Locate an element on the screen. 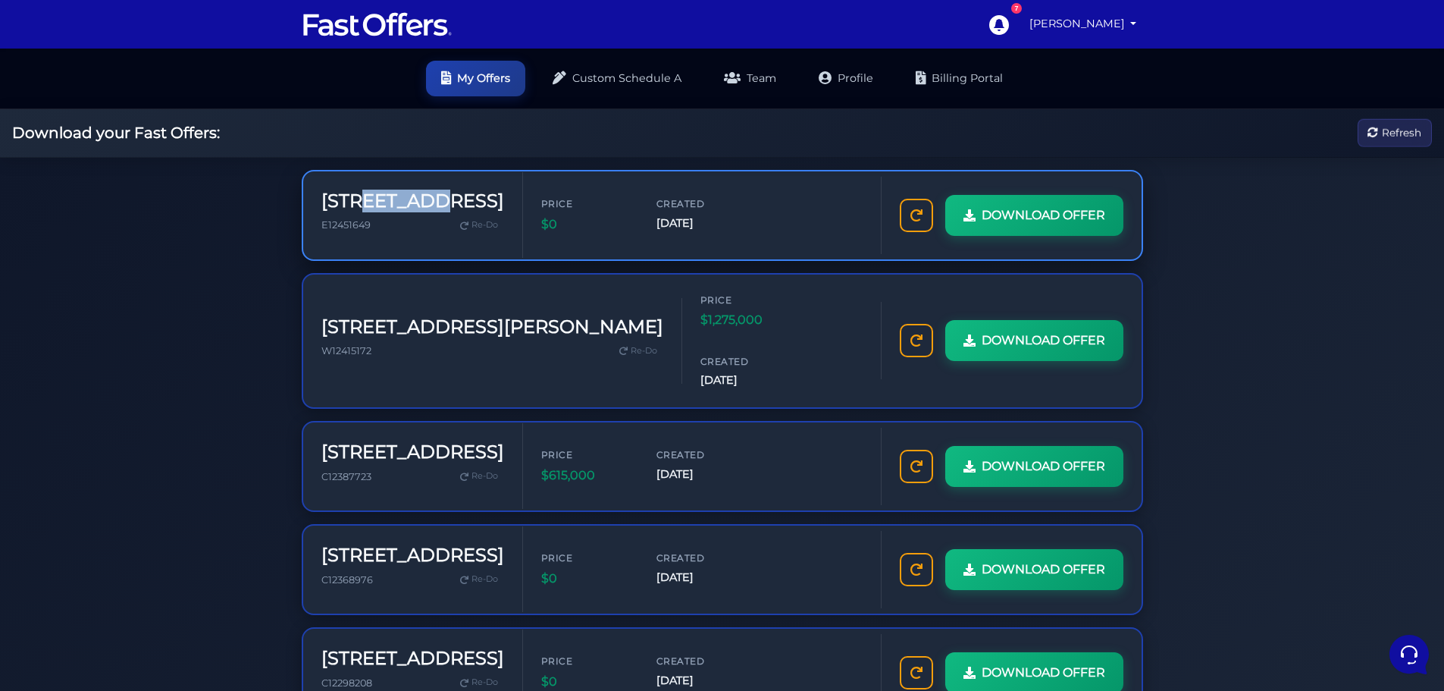  button: Help is located at coordinates (244, 504).